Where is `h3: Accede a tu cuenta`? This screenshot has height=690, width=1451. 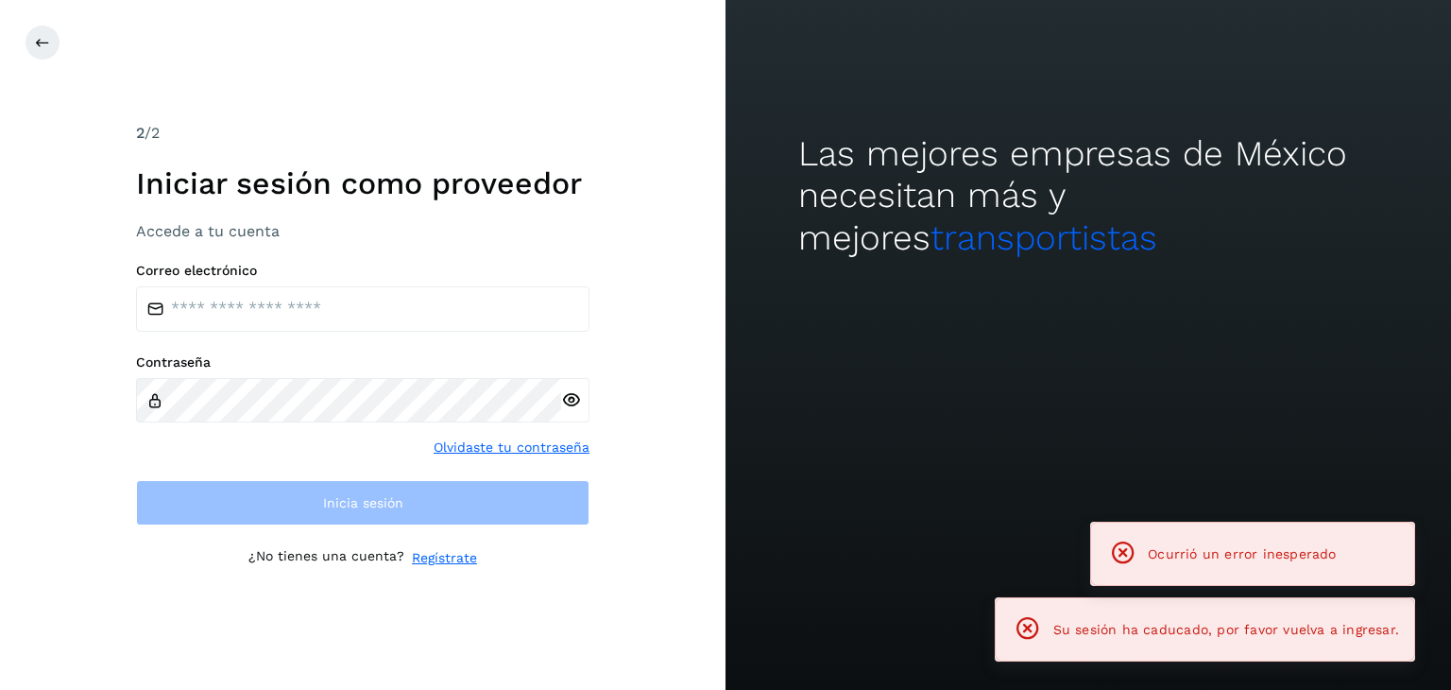 h3: Accede a tu cuenta is located at coordinates (363, 231).